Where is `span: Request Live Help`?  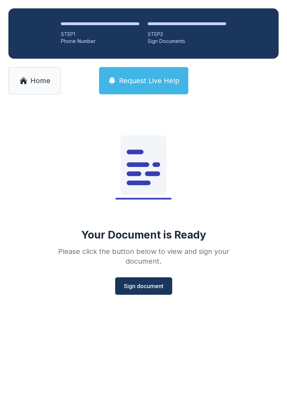
span: Request Live Help is located at coordinates (149, 81).